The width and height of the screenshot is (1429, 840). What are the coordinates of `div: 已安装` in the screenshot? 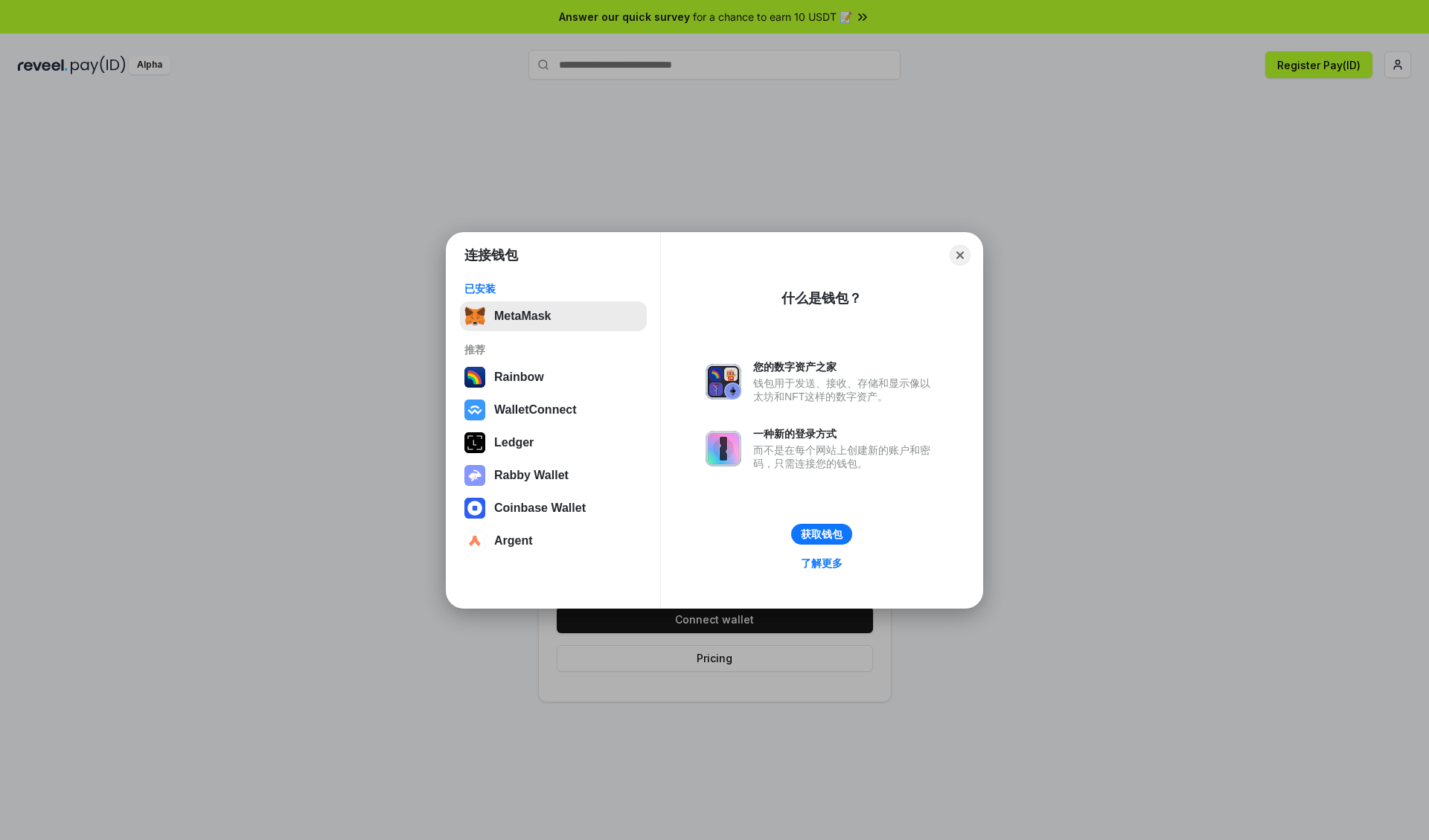 It's located at (553, 288).